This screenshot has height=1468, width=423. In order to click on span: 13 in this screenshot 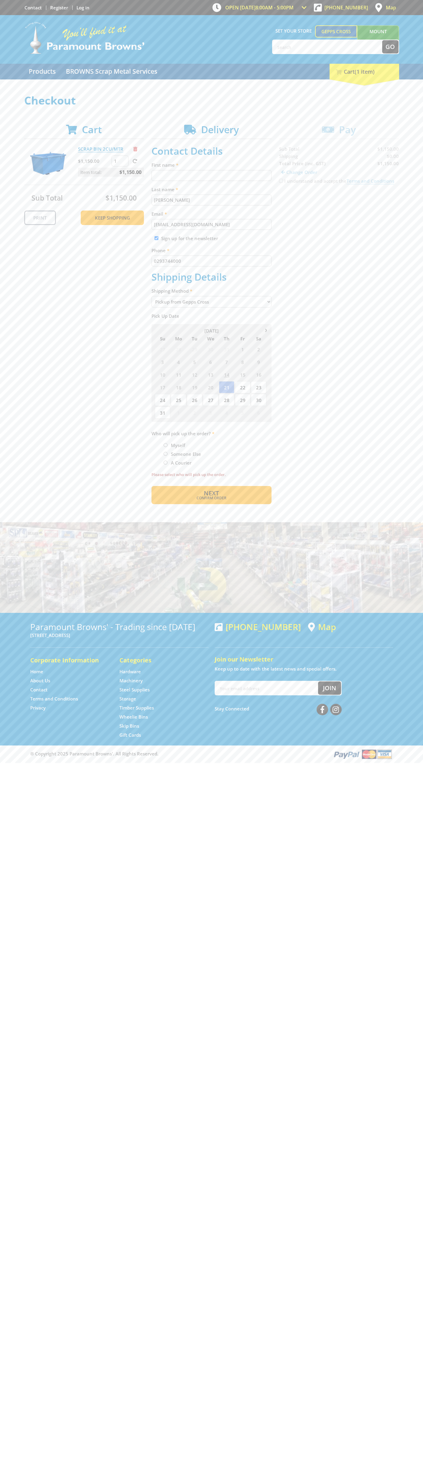, I will do `click(210, 375)`.